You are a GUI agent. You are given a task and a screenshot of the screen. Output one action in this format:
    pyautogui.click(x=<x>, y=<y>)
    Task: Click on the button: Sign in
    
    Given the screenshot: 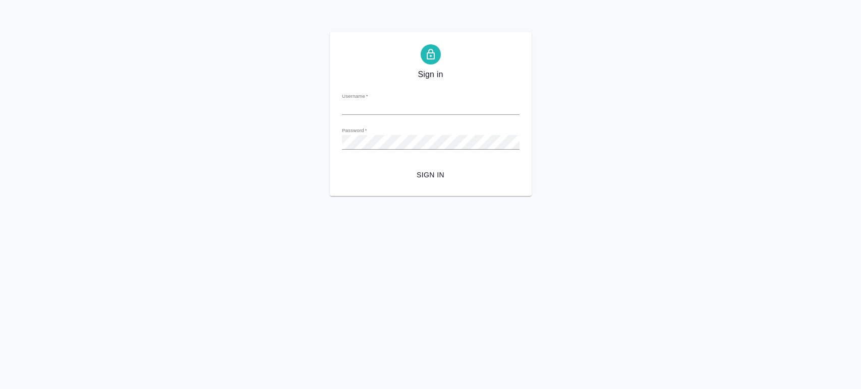 What is the action you would take?
    pyautogui.click(x=431, y=175)
    